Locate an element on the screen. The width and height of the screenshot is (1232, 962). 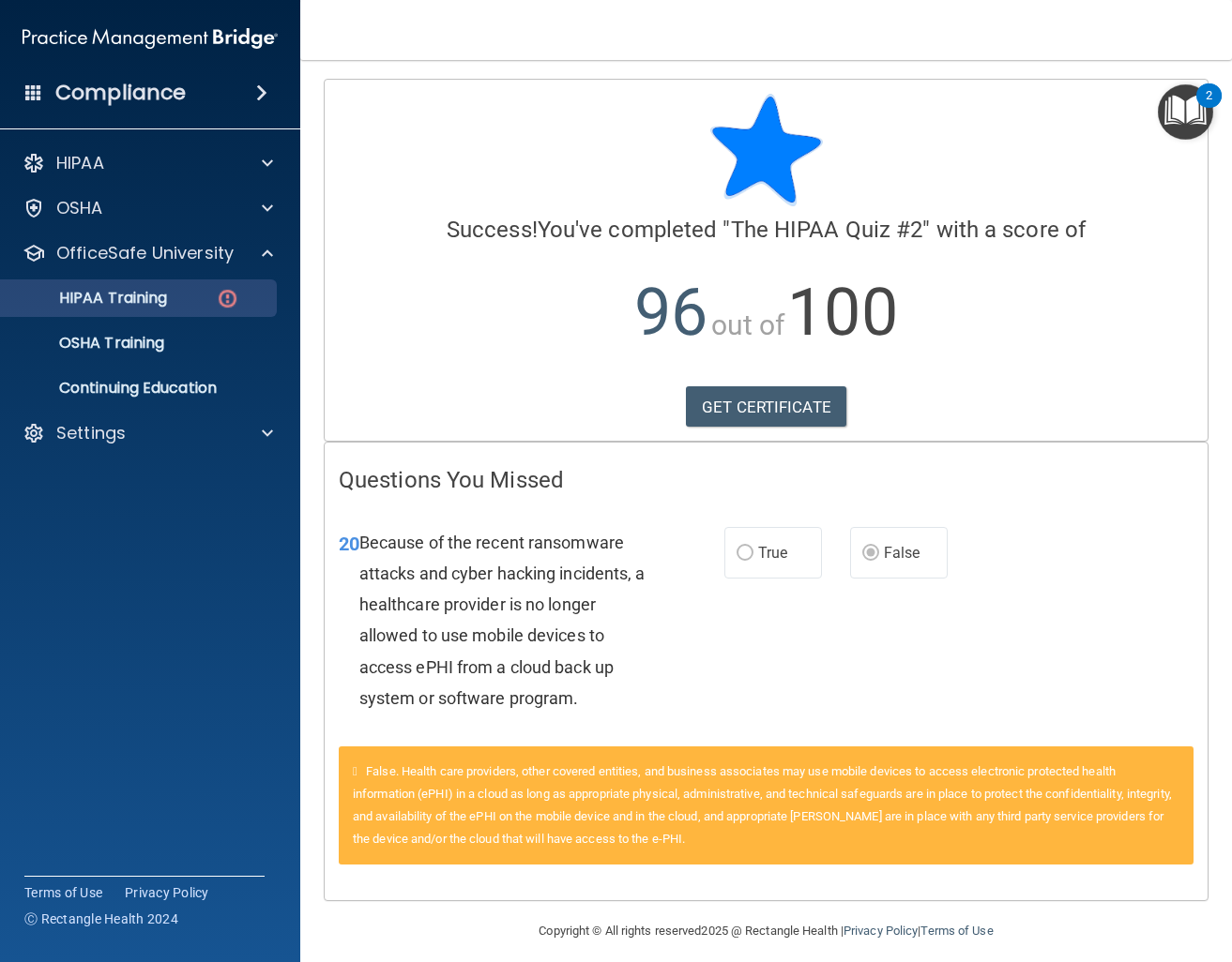
p: HIPAA is located at coordinates (80, 164).